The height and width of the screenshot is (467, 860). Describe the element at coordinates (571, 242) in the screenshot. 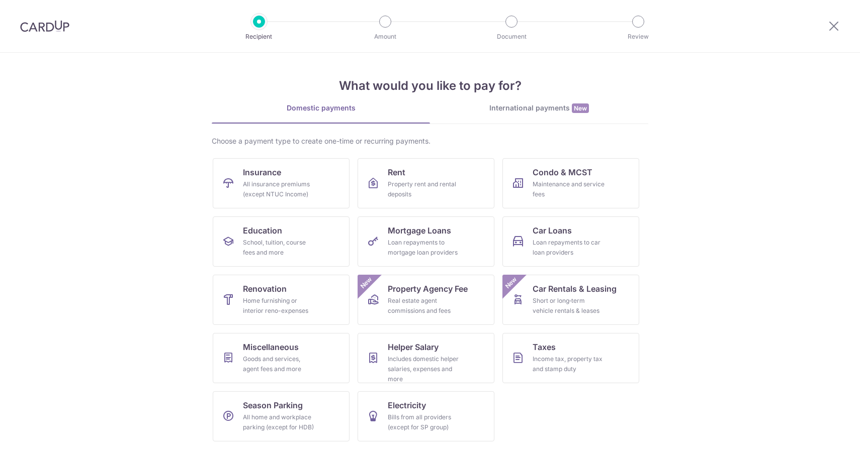

I see `a: Car LoansLoan repayments to car loan providers` at that location.